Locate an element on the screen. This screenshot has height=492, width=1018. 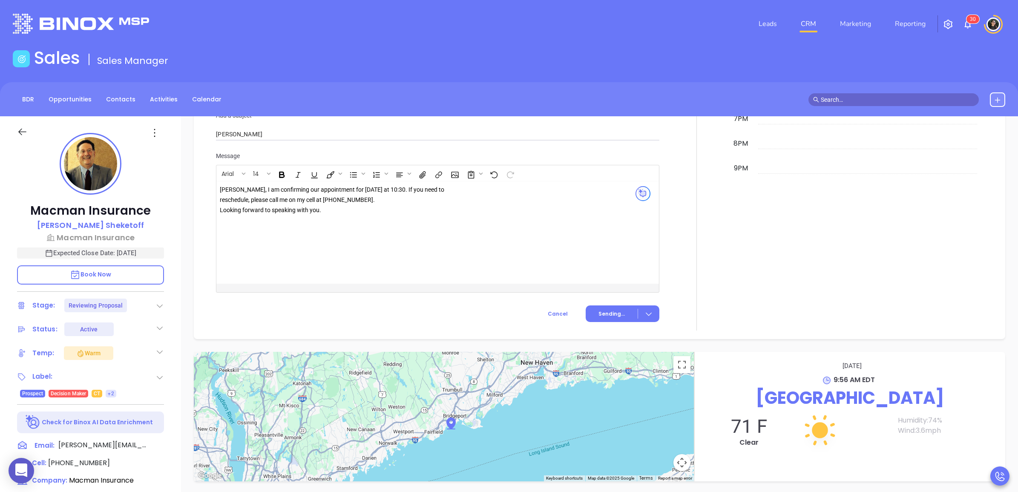
a: Contacts is located at coordinates (121, 99).